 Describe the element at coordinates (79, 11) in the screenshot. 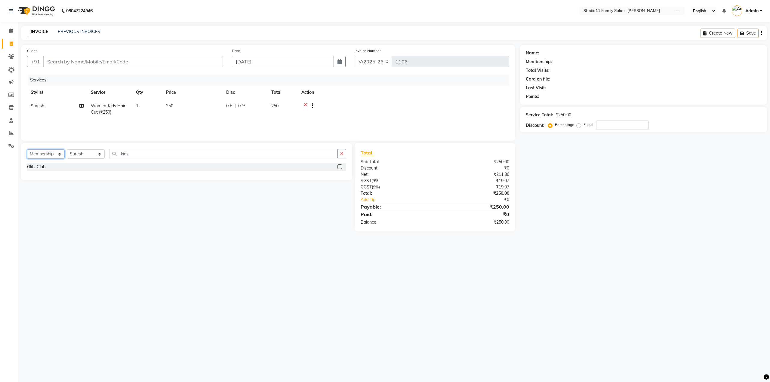

I see `b: 08047224946` at that location.